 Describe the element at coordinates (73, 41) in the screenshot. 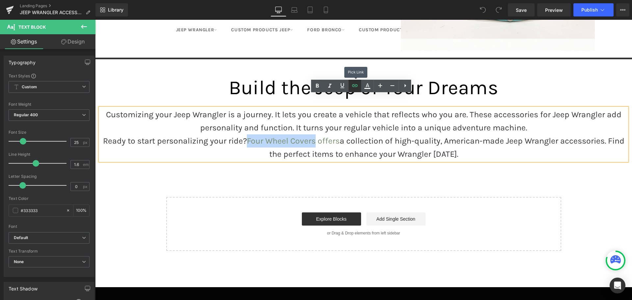

I see `a: Design` at that location.